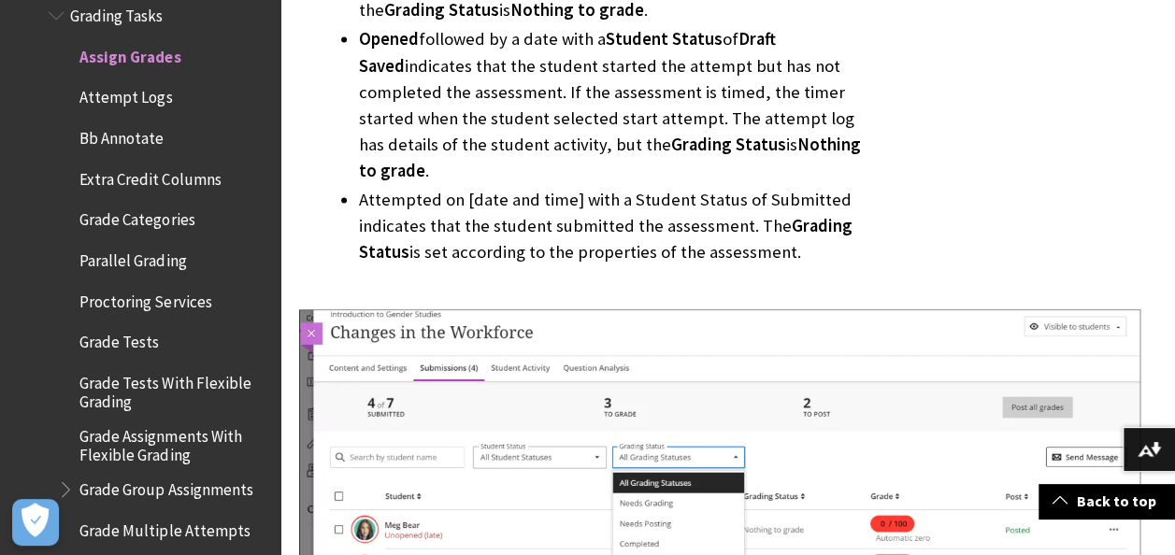 This screenshot has height=555, width=1175. What do you see at coordinates (1107, 501) in the screenshot?
I see `a: Back to top` at bounding box center [1107, 501].